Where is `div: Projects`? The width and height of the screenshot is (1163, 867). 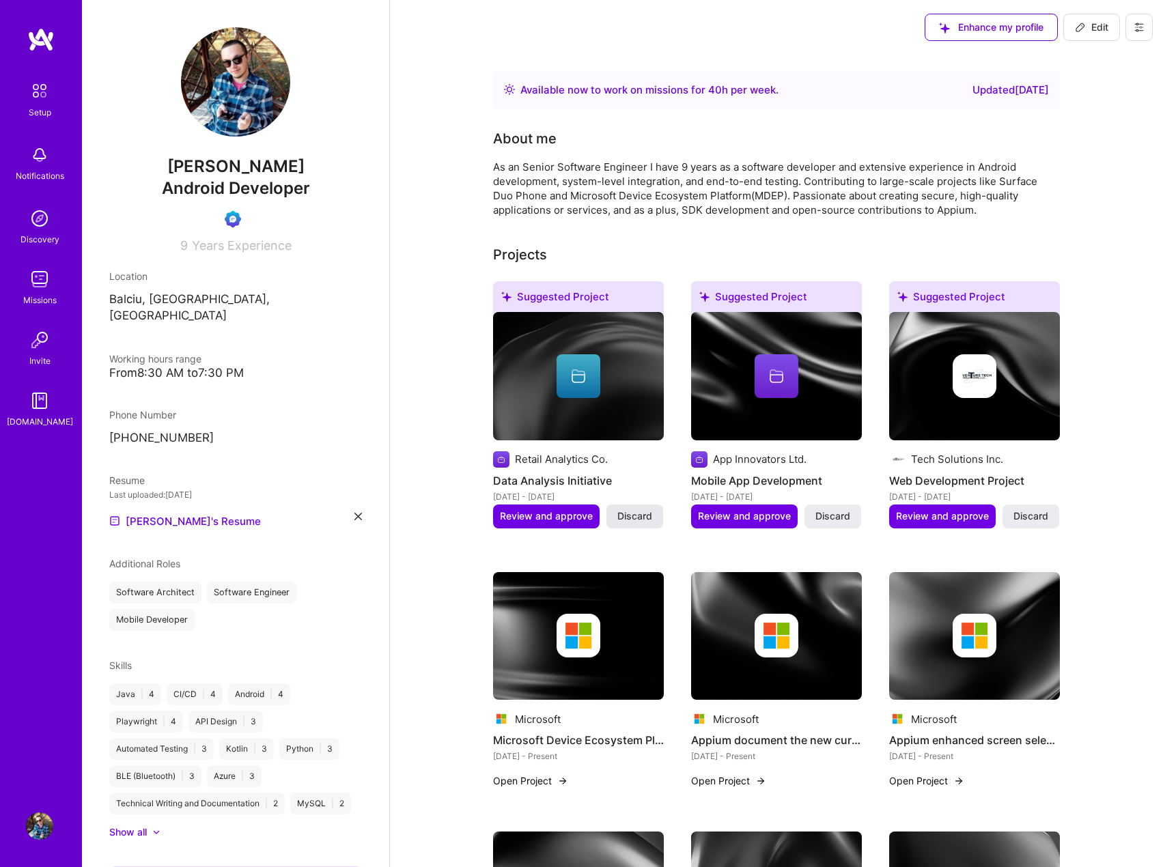
div: Projects is located at coordinates (520, 255).